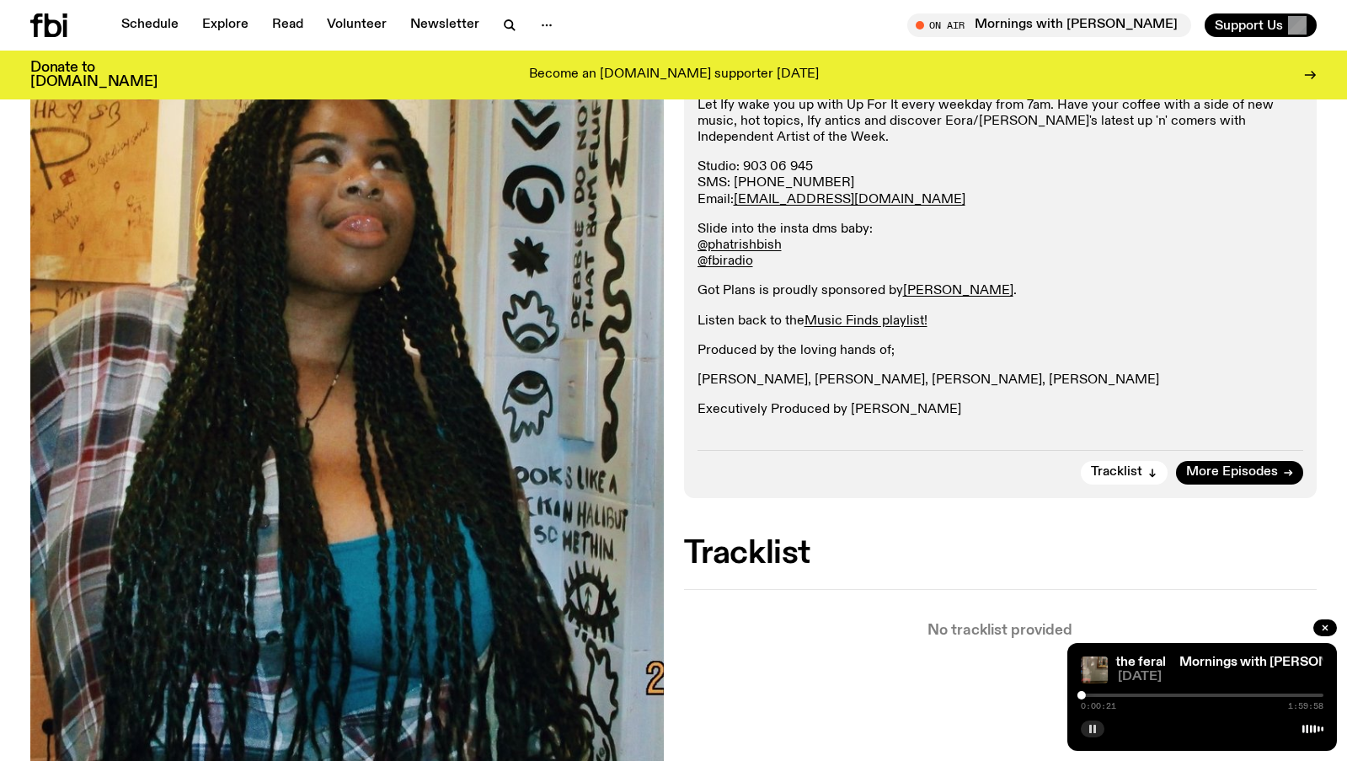 This screenshot has height=761, width=1347. I want to click on a: More Episodes, so click(1239, 473).